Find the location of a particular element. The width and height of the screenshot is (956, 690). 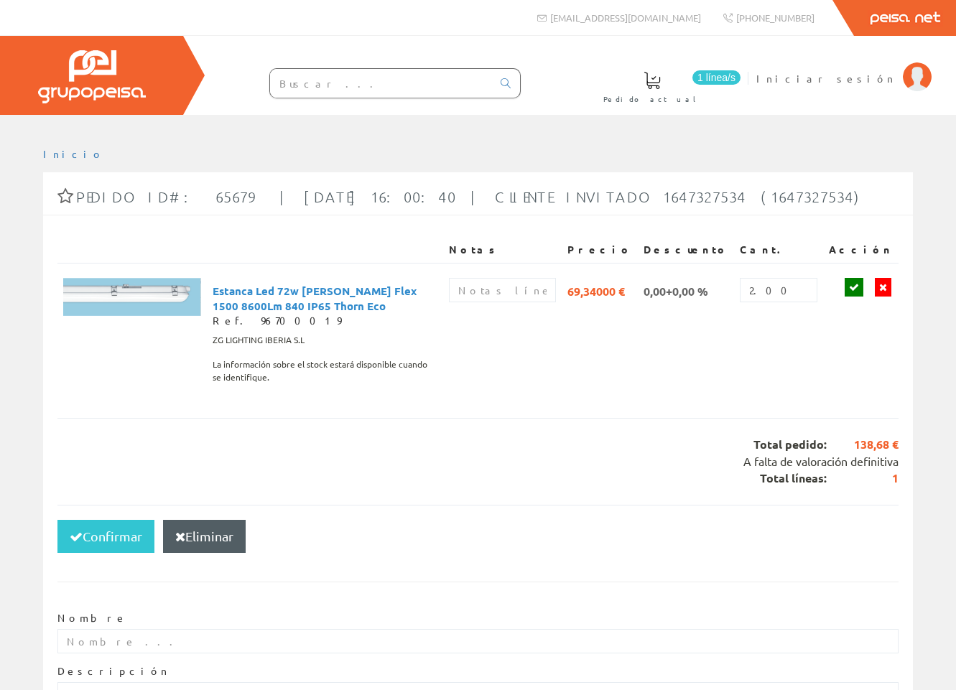

a: Iniciar sesión is located at coordinates (844, 66).